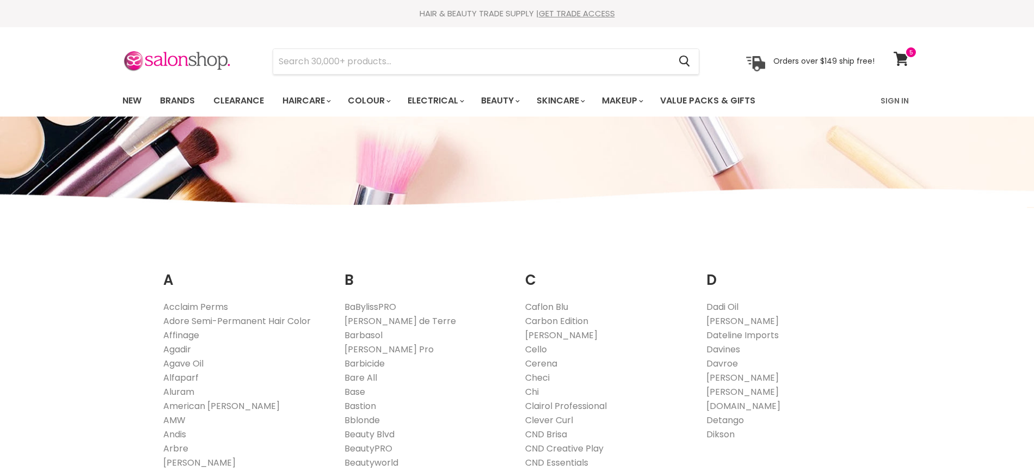  What do you see at coordinates (360, 406) in the screenshot?
I see `a: Bastion` at bounding box center [360, 406].